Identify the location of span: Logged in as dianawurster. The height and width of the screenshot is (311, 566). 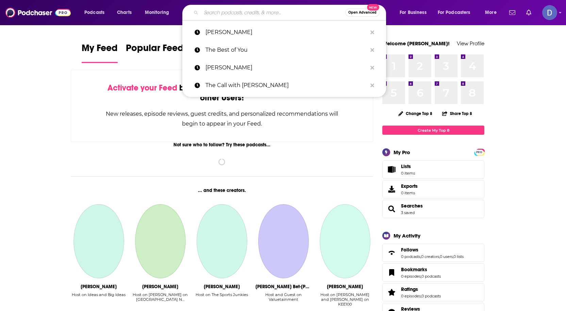
(550, 13).